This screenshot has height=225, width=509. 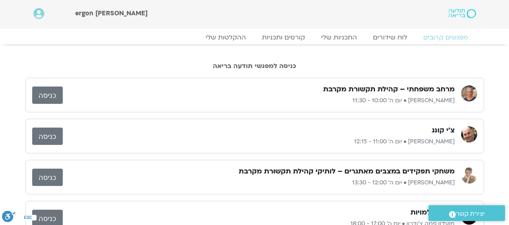 I want to click on img: שגית רוסו יצחקי, so click(x=469, y=93).